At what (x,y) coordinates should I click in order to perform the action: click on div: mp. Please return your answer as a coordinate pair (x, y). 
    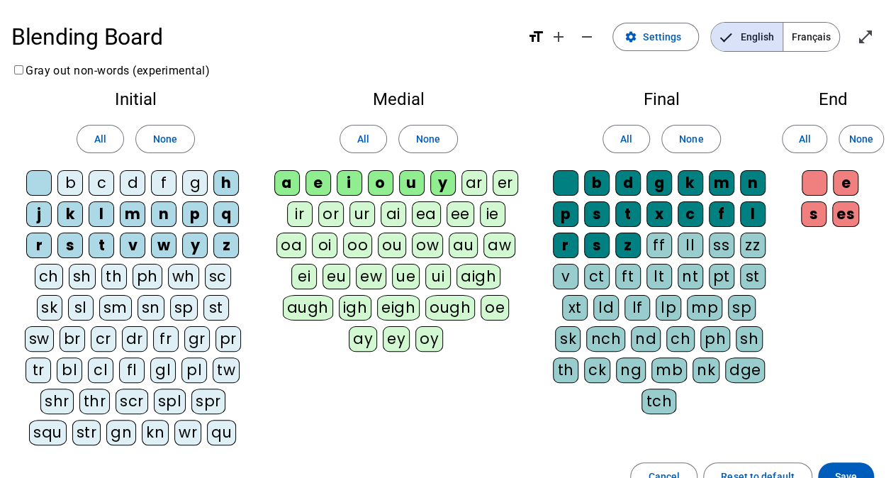
    Looking at the image, I should click on (705, 308).